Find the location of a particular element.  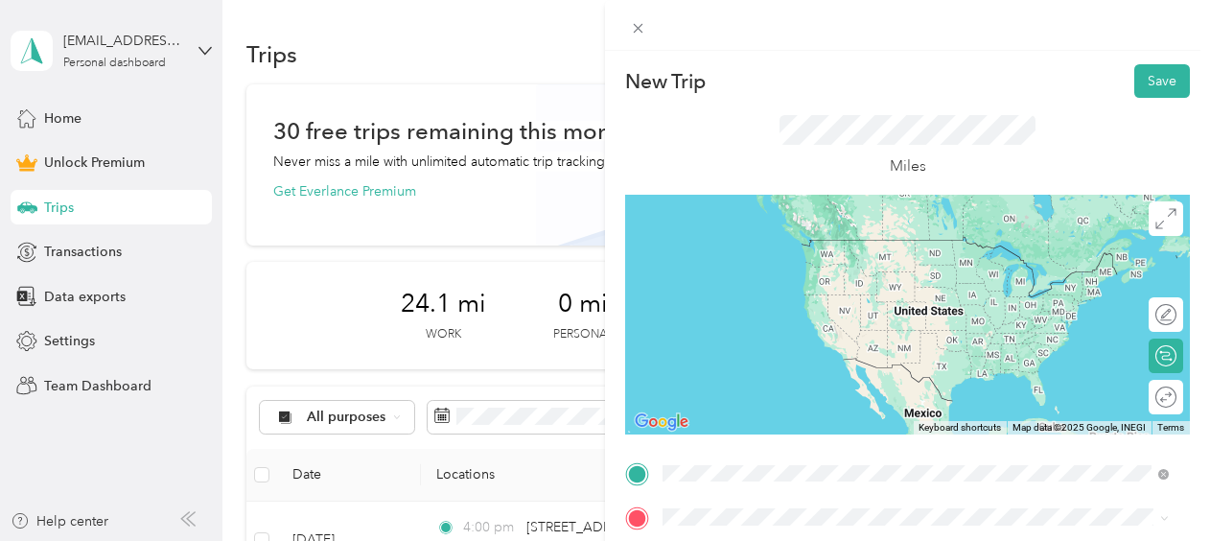

span: Map data ©2025 Google, INEGI is located at coordinates (1078, 427).